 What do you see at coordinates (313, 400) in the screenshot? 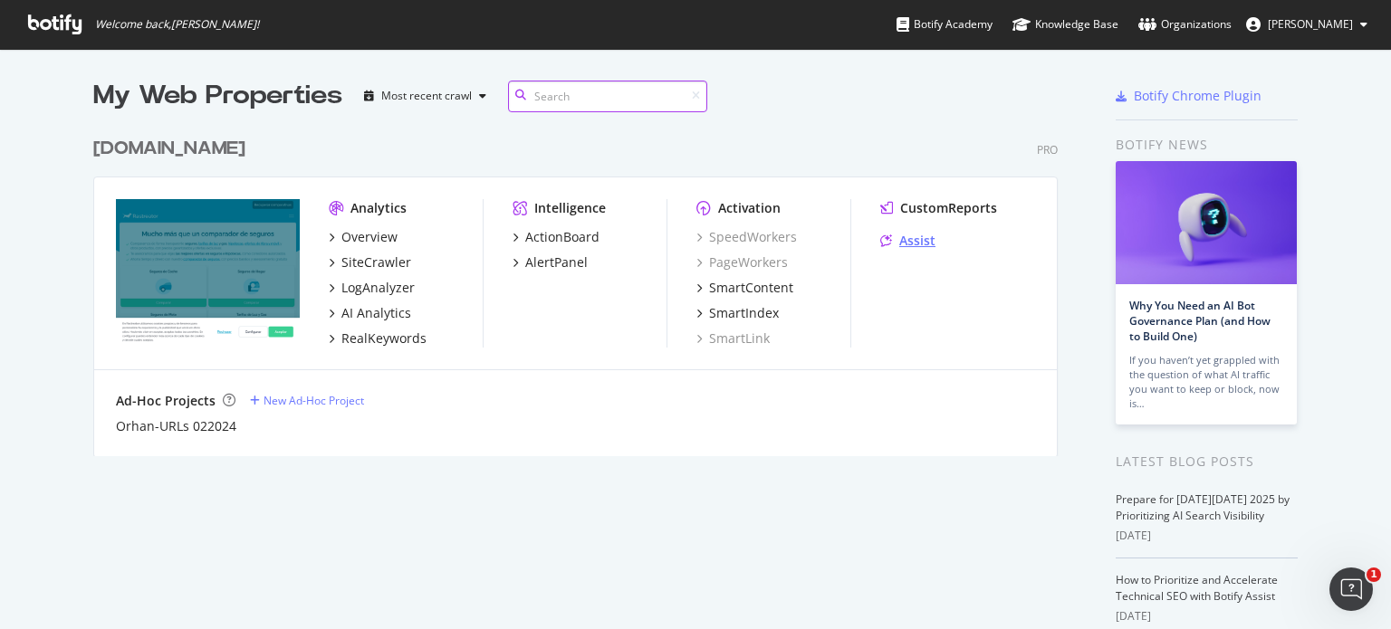
I see `div: New Ad-Hoc Project` at bounding box center [313, 400].